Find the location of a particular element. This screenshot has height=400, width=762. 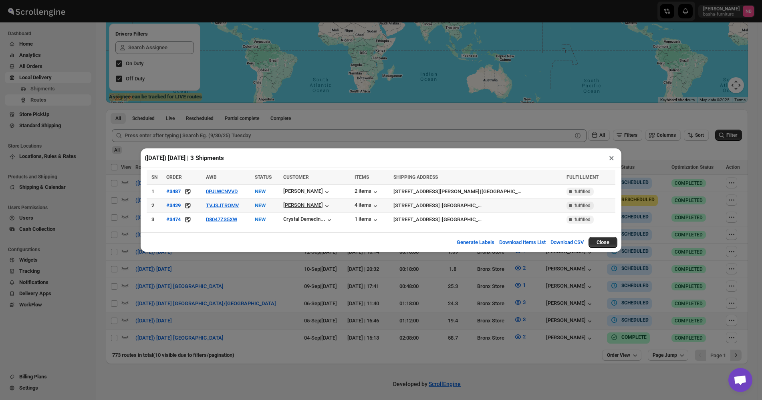

div: 4 items is located at coordinates (367, 206).